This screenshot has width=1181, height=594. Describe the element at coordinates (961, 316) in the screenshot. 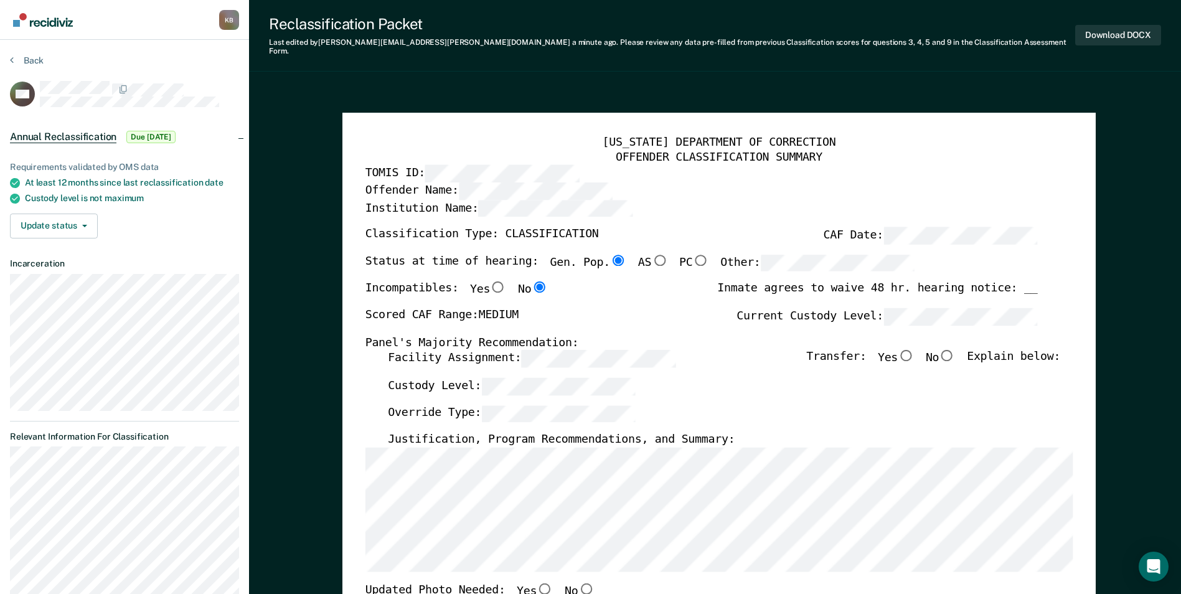

I see `input: Current Custody Level:` at that location.